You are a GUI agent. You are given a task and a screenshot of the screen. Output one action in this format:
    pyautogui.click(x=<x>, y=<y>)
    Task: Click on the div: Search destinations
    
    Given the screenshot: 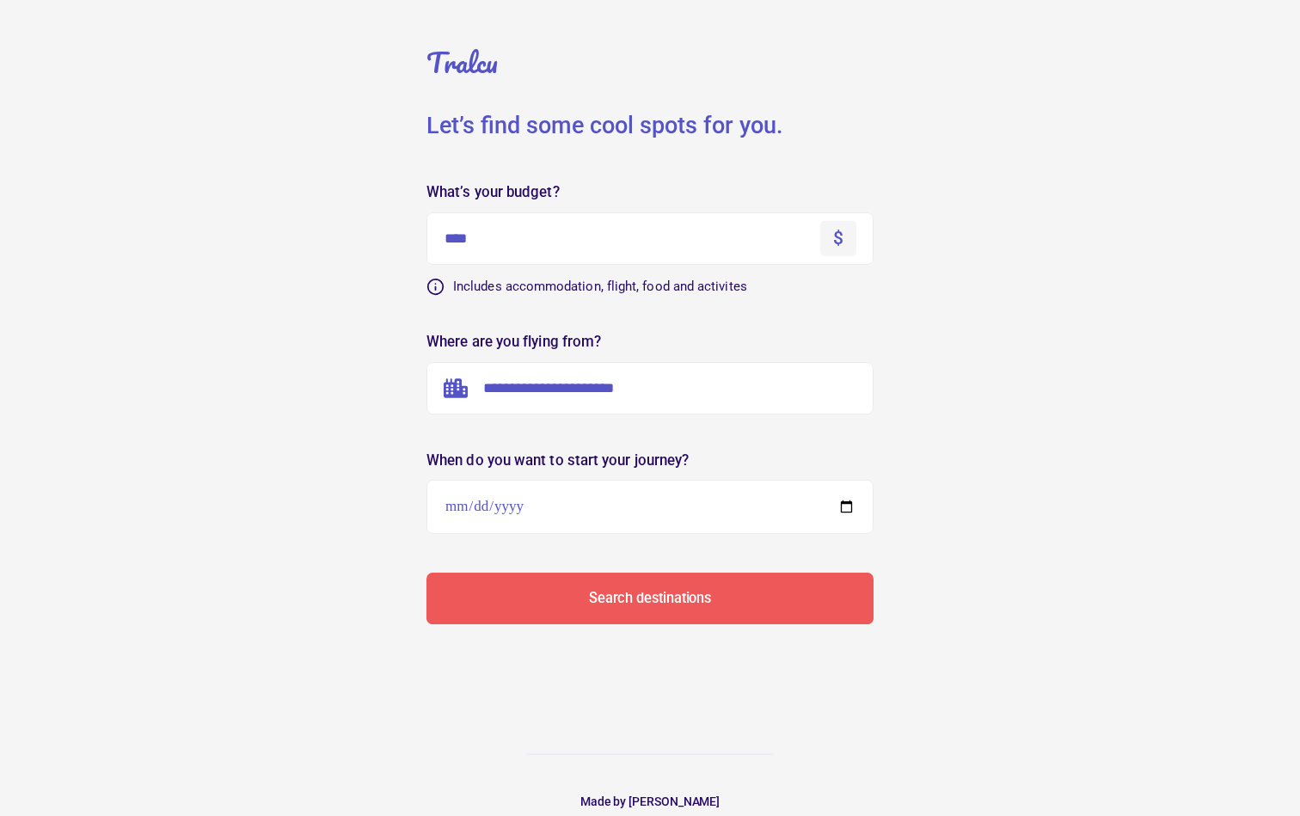 What is the action you would take?
    pyautogui.click(x=650, y=598)
    